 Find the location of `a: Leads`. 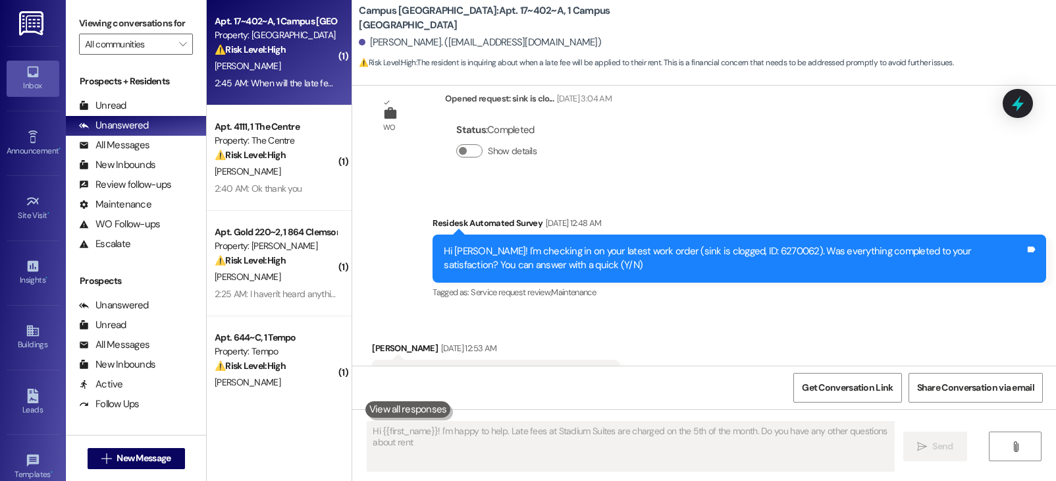

a: Leads is located at coordinates (33, 402).